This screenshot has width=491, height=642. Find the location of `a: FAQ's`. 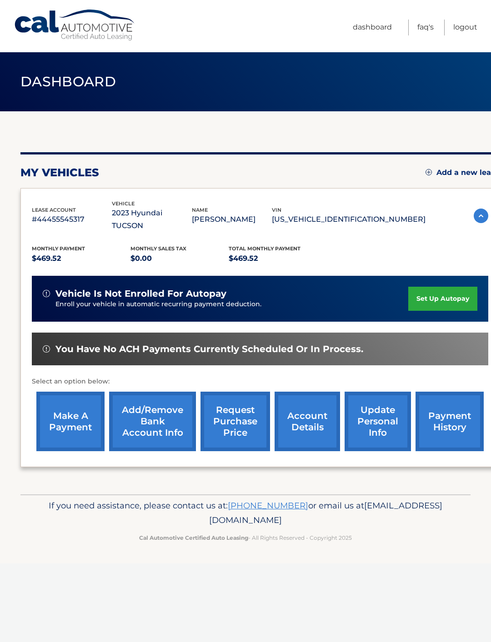

a: FAQ's is located at coordinates (425, 27).